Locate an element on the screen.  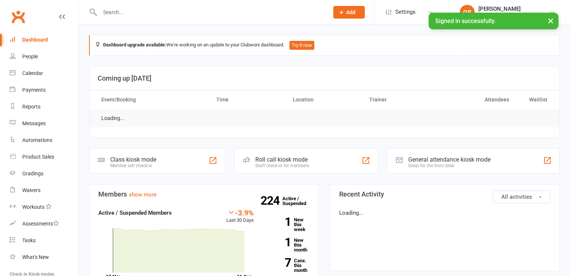
div: Calendar is located at coordinates (33, 73).